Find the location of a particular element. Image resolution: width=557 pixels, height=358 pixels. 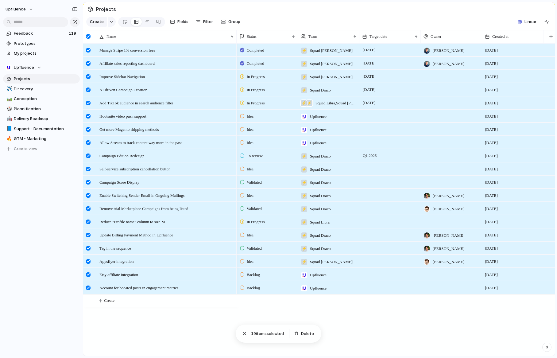

span: Update Billing Payment Method in Upfluence is located at coordinates (136, 234).